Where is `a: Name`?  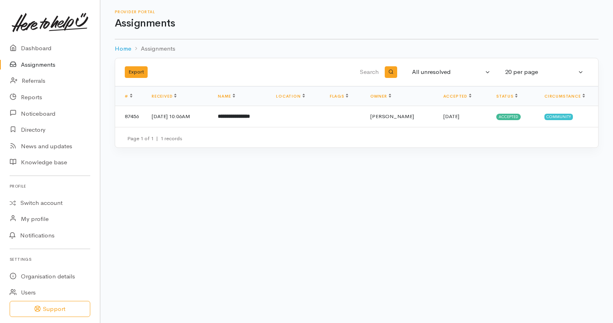 a: Name is located at coordinates (226, 96).